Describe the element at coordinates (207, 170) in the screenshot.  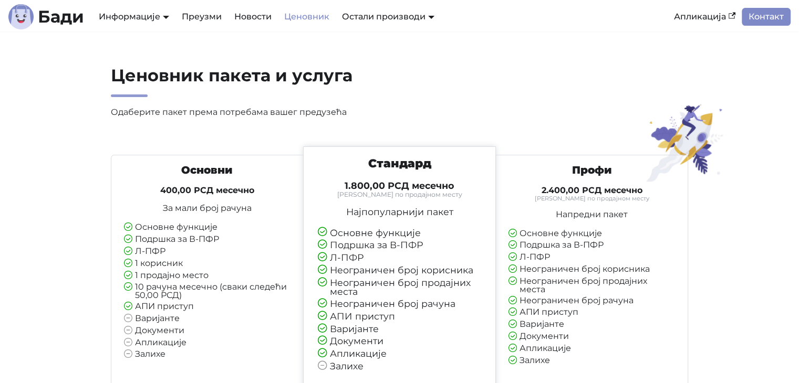
I see `h3: Основни` at that location.